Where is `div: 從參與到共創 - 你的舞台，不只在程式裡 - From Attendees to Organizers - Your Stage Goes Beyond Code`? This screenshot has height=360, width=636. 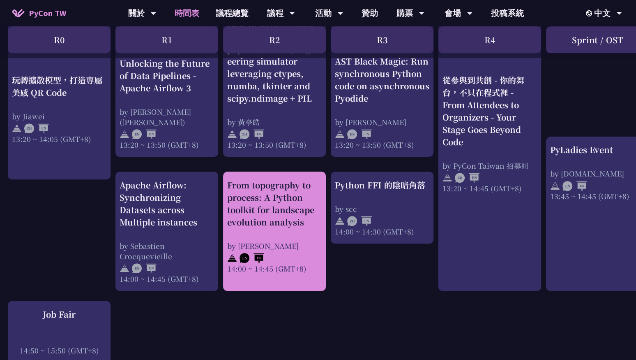
div: 從參與到共創 - 你的舞台，不只在程式裡 - From Attendees to Organizers - Your Stage Goes Beyond Code is located at coordinates (490, 111).